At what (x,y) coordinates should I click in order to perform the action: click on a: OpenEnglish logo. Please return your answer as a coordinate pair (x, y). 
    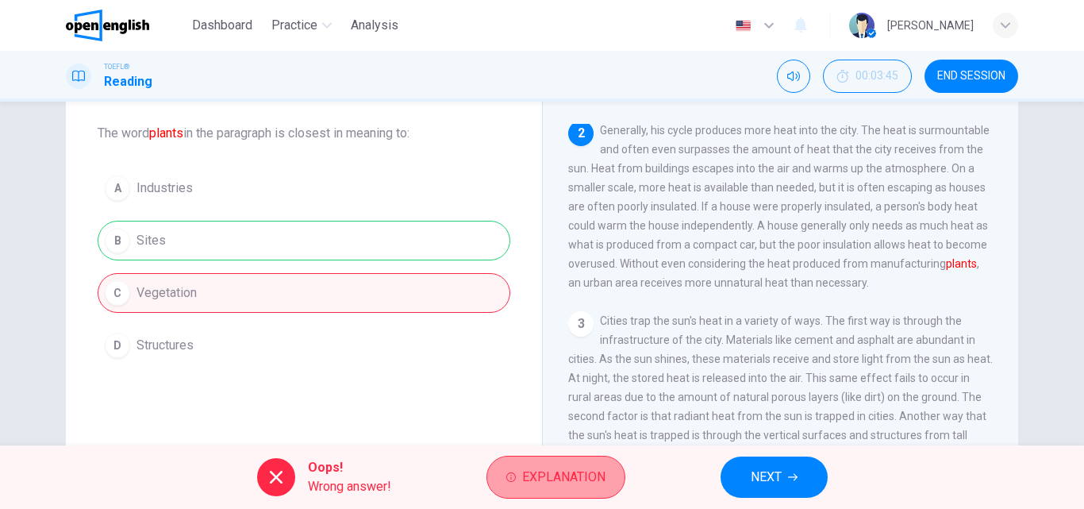
    Looking at the image, I should click on (125, 25).